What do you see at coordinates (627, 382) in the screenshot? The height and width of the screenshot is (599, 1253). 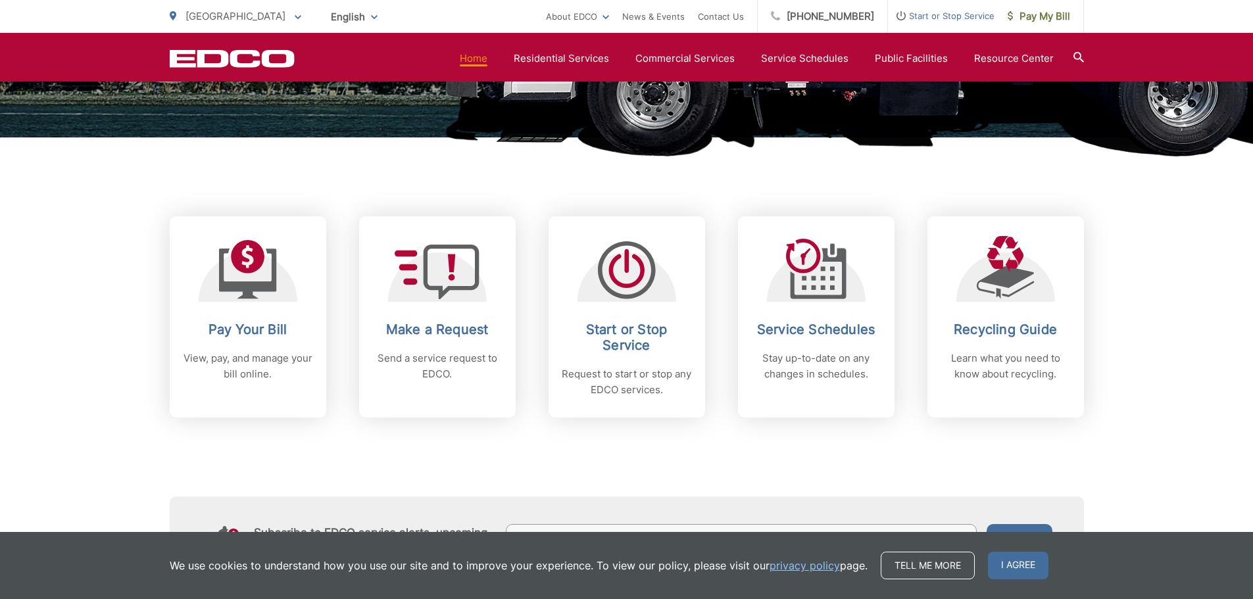 I see `p: Request to start or stop any EDCO services.` at bounding box center [627, 382].